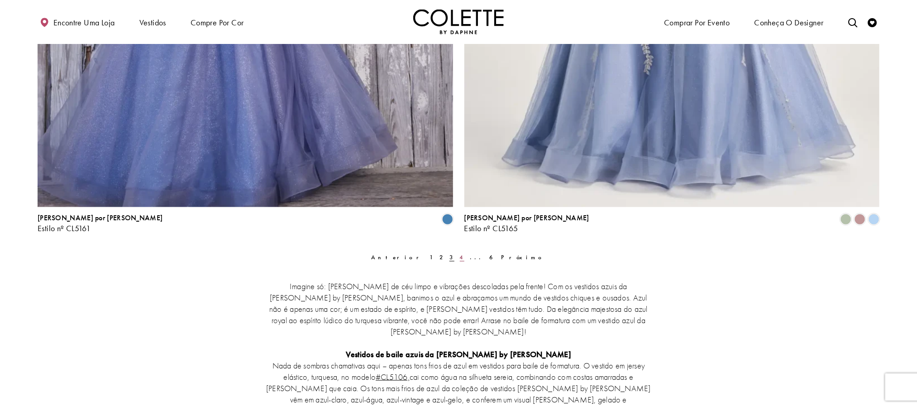 The height and width of the screenshot is (407, 917). I want to click on font: 6, so click(492, 257).